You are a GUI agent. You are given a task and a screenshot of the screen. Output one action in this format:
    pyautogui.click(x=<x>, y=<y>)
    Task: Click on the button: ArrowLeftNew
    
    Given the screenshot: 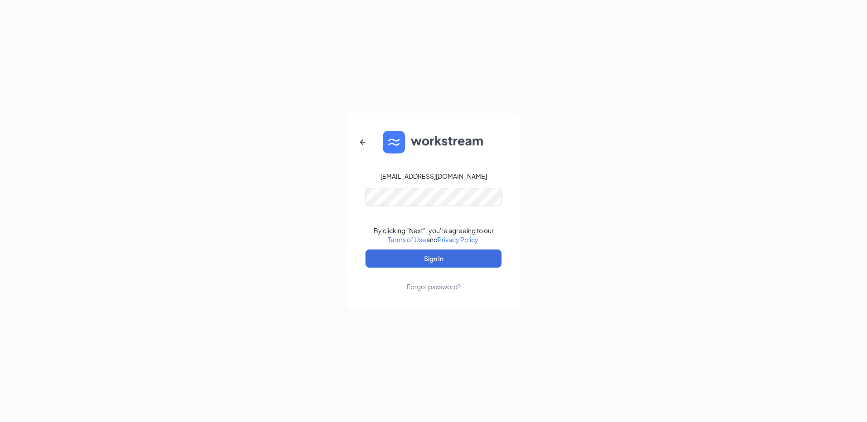 What is the action you would take?
    pyautogui.click(x=363, y=142)
    